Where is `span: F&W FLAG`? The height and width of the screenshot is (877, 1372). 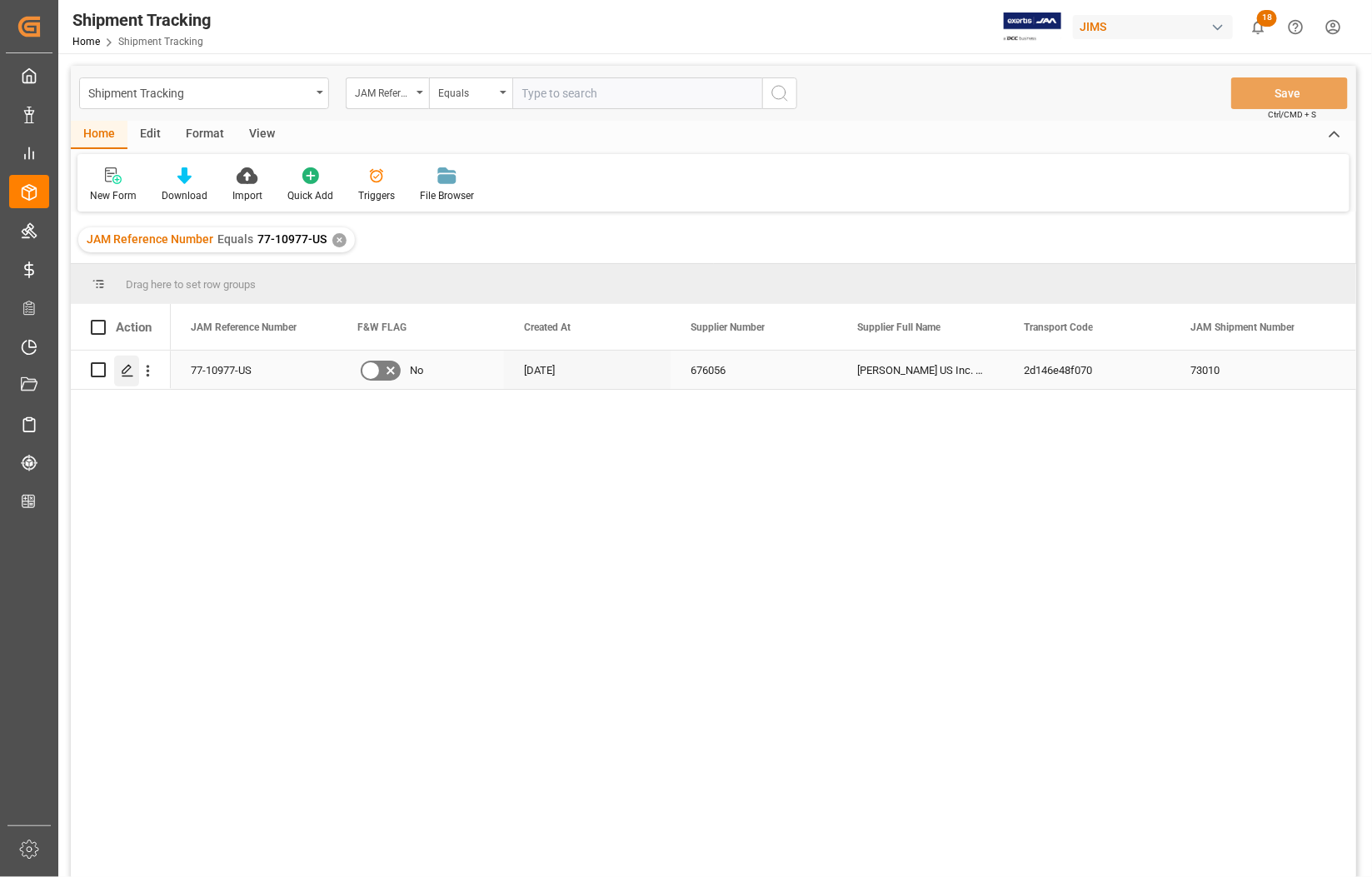 span: F&W FLAG is located at coordinates (381, 328).